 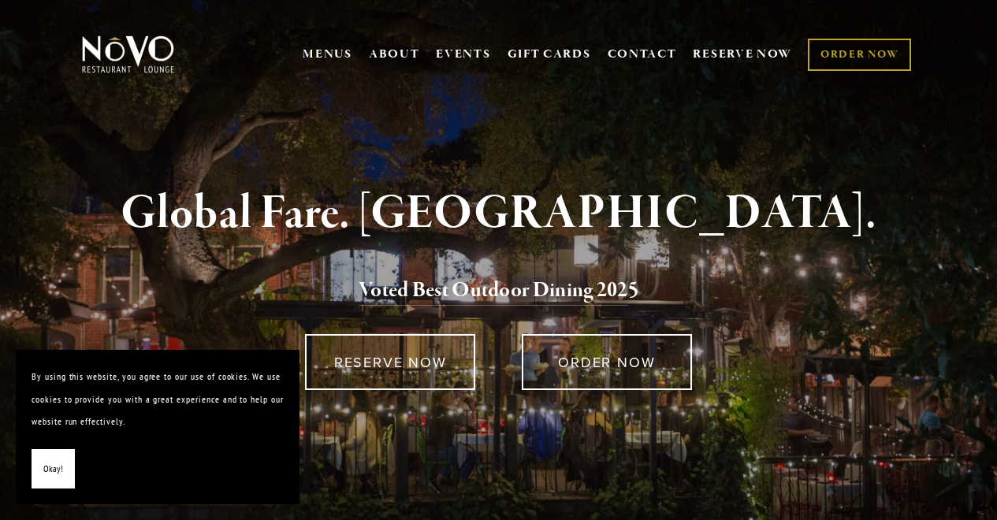 I want to click on h2: 5, so click(x=498, y=291).